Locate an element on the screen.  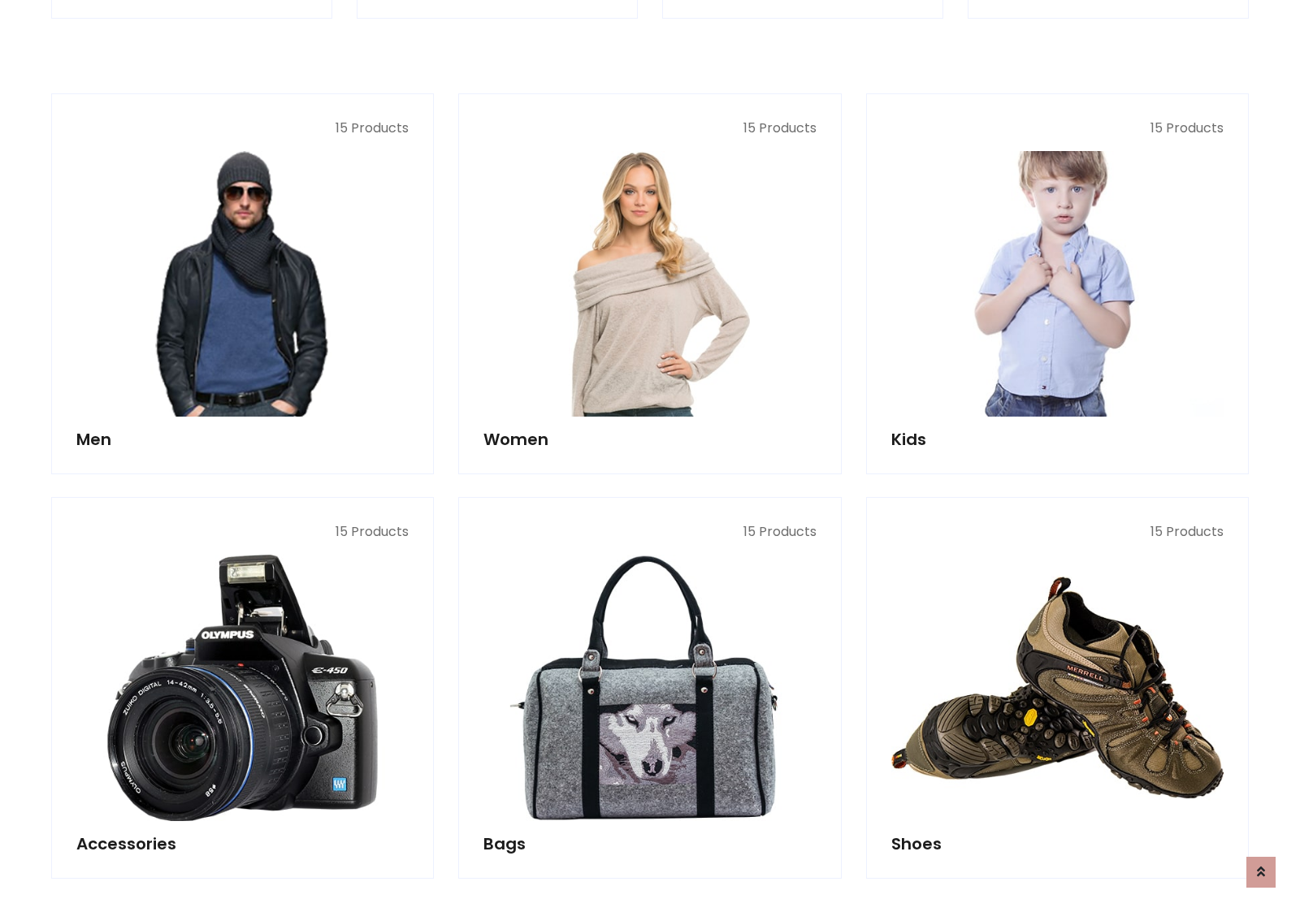
h5: Men is located at coordinates (242, 439).